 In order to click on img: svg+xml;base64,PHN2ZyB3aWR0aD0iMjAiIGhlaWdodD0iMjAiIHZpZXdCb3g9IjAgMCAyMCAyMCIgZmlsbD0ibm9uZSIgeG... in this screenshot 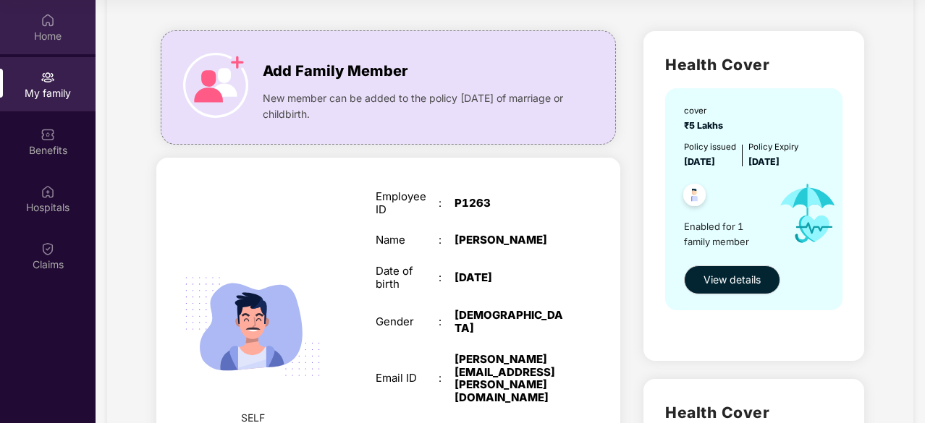, I will do `click(48, 77)`.